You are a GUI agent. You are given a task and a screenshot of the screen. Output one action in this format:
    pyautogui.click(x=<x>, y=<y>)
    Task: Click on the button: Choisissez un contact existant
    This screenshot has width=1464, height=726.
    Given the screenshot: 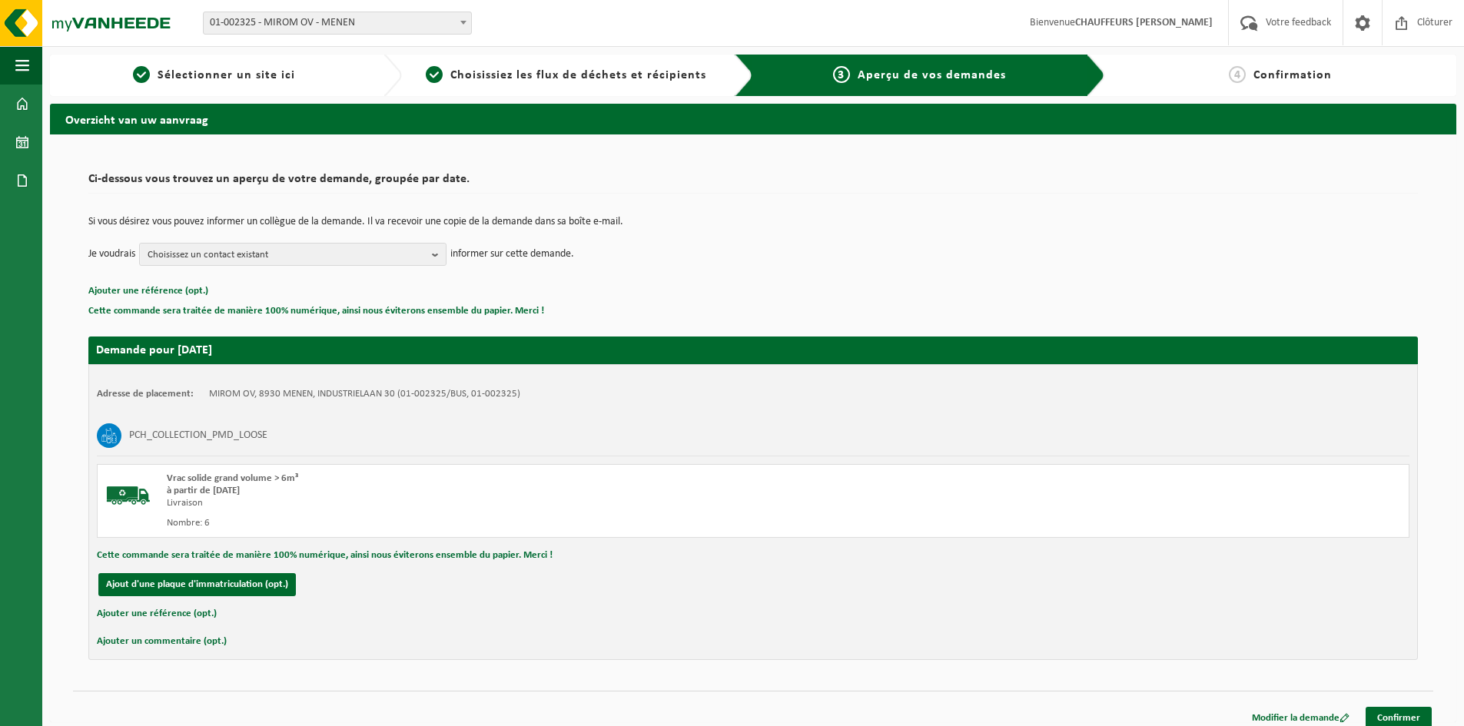 What is the action you would take?
    pyautogui.click(x=293, y=254)
    